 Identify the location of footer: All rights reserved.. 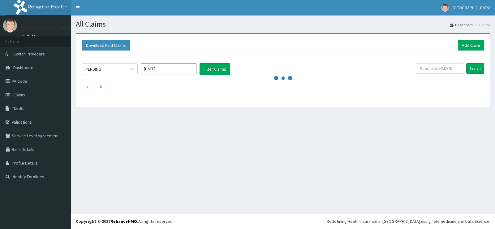
(283, 221).